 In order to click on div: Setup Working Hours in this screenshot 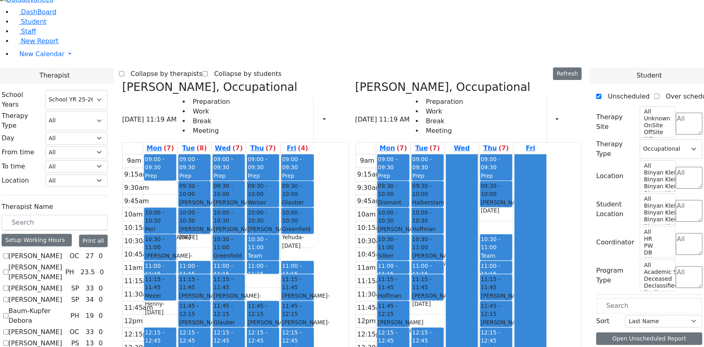, I will do `click(37, 240)`.